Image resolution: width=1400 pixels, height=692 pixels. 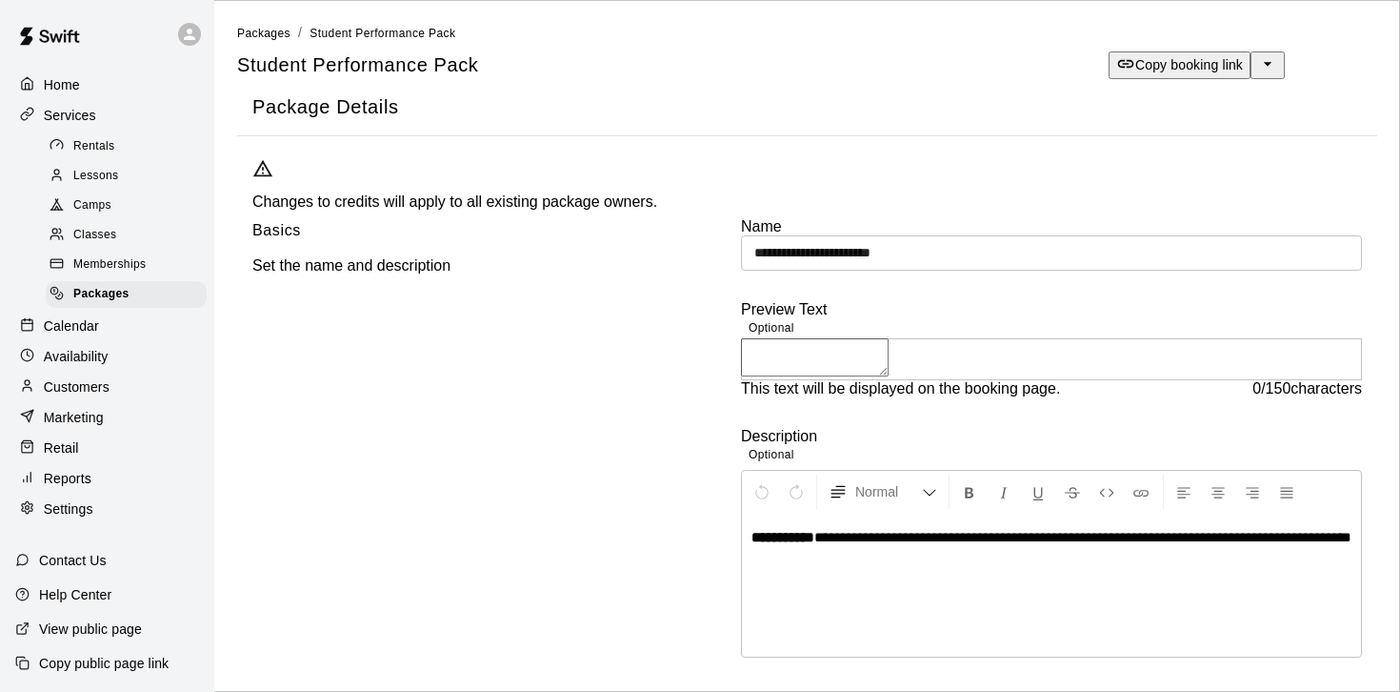 What do you see at coordinates (796, 492) in the screenshot?
I see `button: Redo` at bounding box center [796, 492].